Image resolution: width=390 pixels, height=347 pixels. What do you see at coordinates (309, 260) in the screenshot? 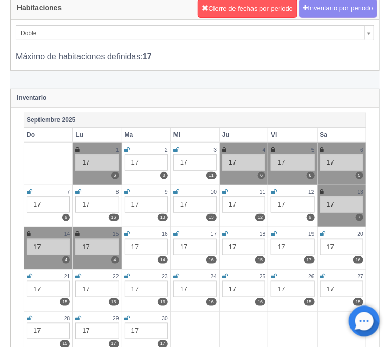
I see `label: 17` at bounding box center [309, 260].